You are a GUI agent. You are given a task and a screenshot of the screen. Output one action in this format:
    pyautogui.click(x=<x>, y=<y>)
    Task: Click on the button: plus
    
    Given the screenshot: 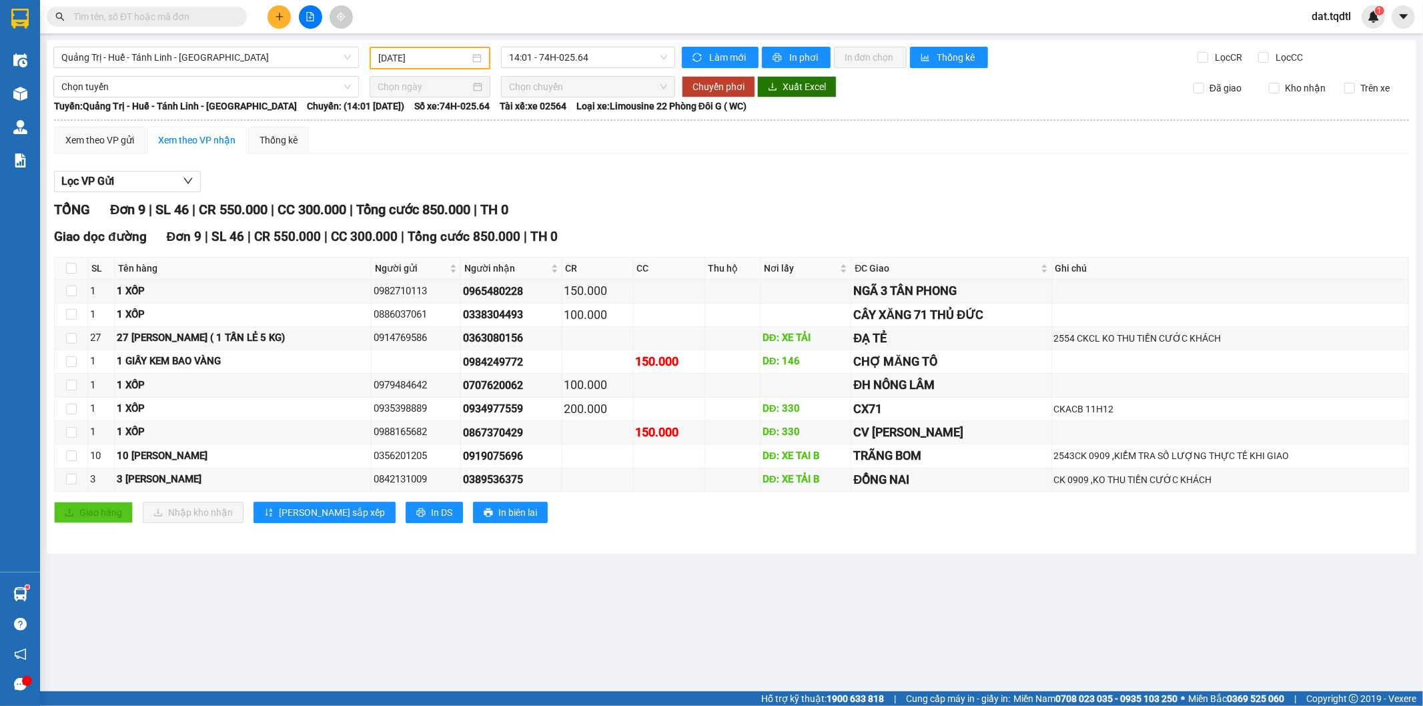 What is the action you would take?
    pyautogui.click(x=279, y=17)
    